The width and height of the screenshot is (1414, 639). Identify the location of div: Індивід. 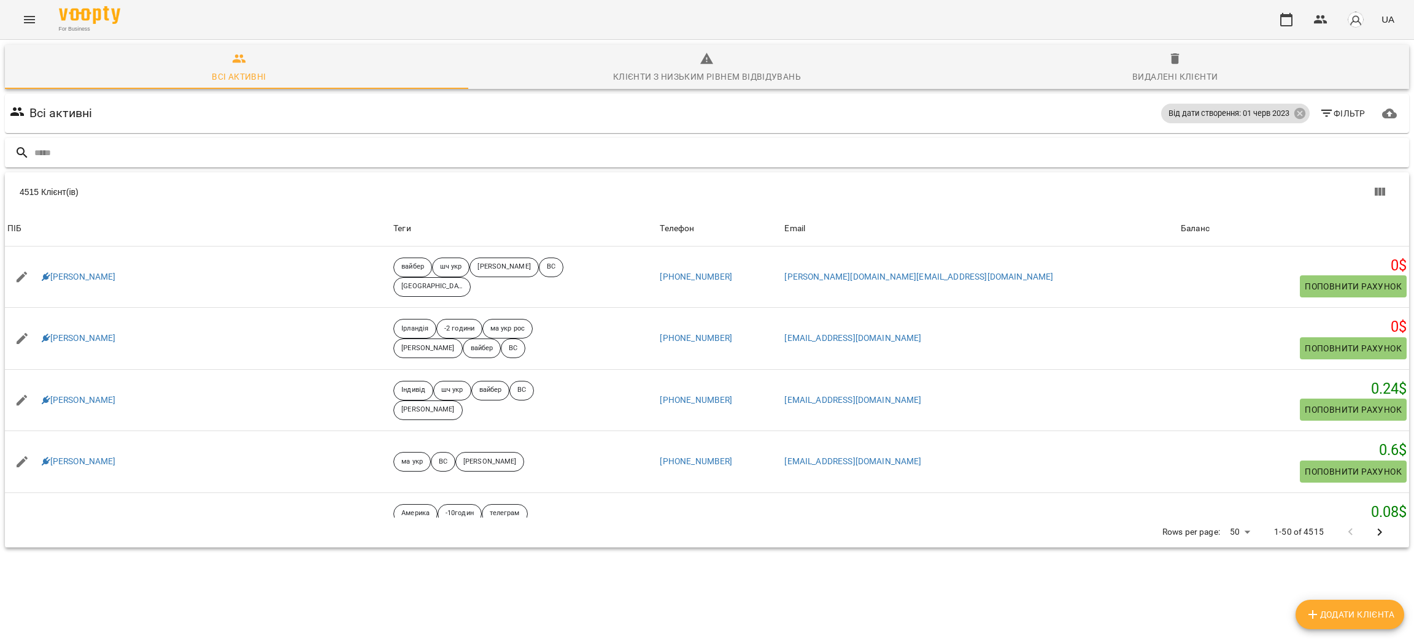
(413, 391).